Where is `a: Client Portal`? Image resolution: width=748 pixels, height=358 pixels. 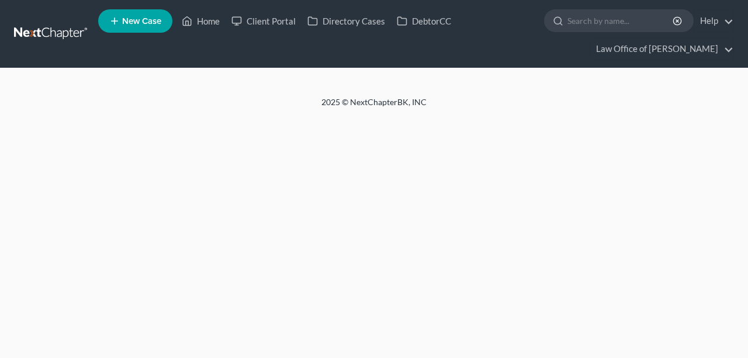
a: Client Portal is located at coordinates (263, 21).